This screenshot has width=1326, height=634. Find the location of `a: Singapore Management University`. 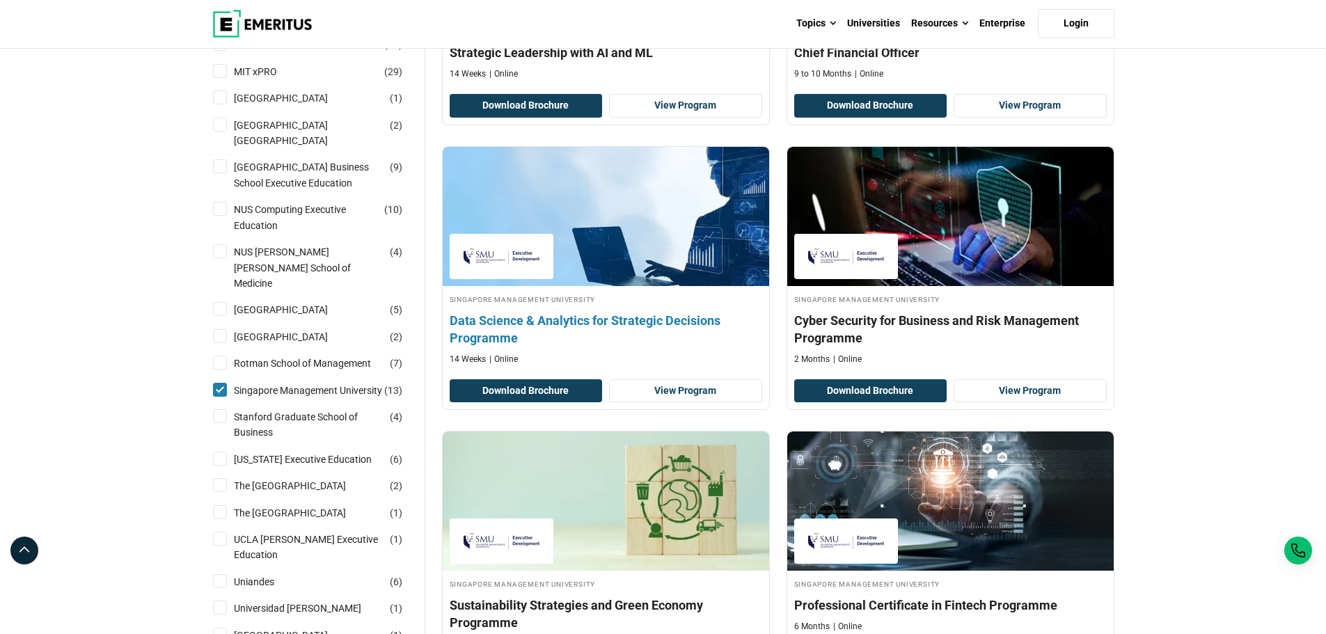

a: Singapore Management University is located at coordinates (322, 390).